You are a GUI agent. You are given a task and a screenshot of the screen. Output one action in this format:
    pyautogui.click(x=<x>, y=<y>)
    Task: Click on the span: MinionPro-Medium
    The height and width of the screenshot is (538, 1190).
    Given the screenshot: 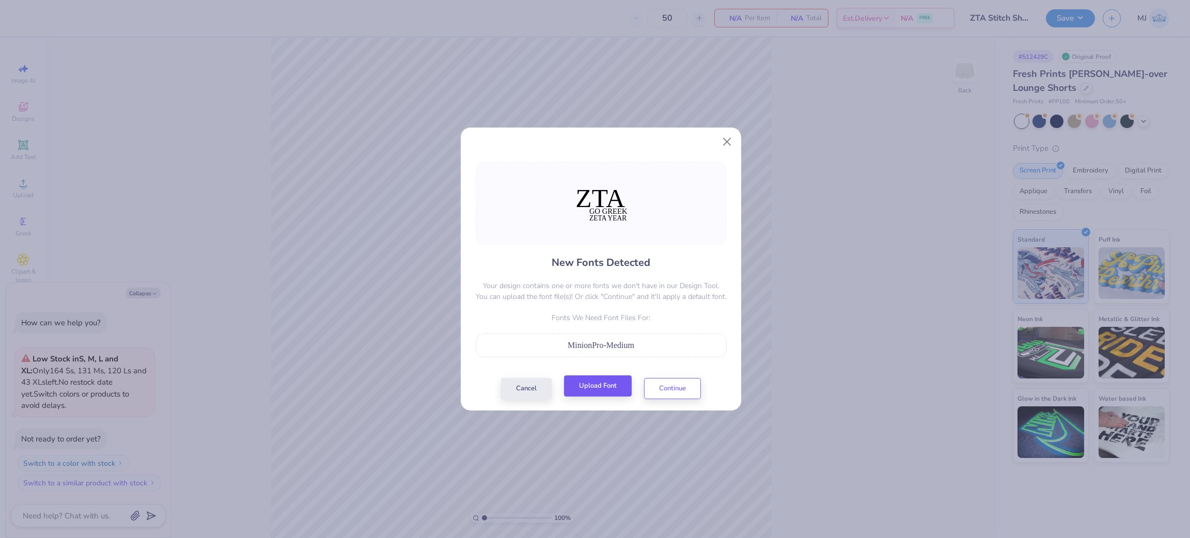 What is the action you would take?
    pyautogui.click(x=601, y=345)
    